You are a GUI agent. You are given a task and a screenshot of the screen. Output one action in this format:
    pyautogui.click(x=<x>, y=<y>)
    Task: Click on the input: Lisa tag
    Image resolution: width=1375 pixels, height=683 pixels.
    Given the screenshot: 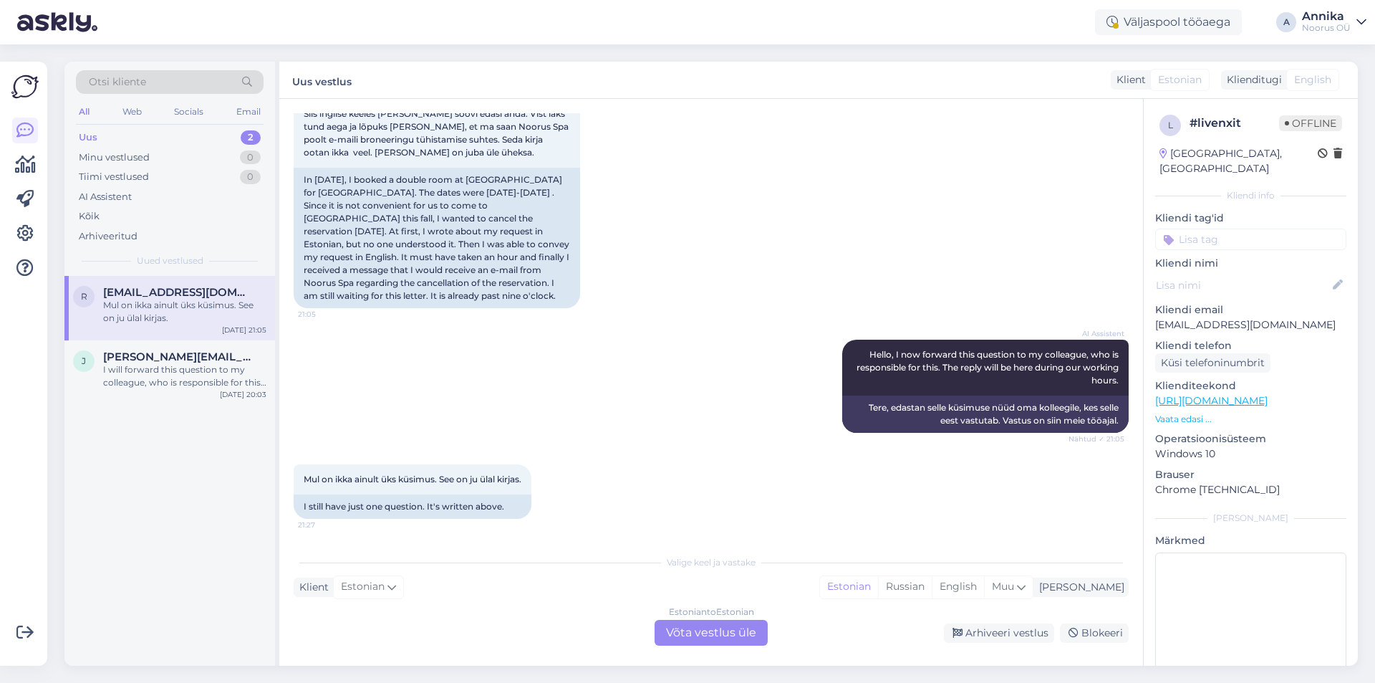 What is the action you would take?
    pyautogui.click(x=1250, y=239)
    